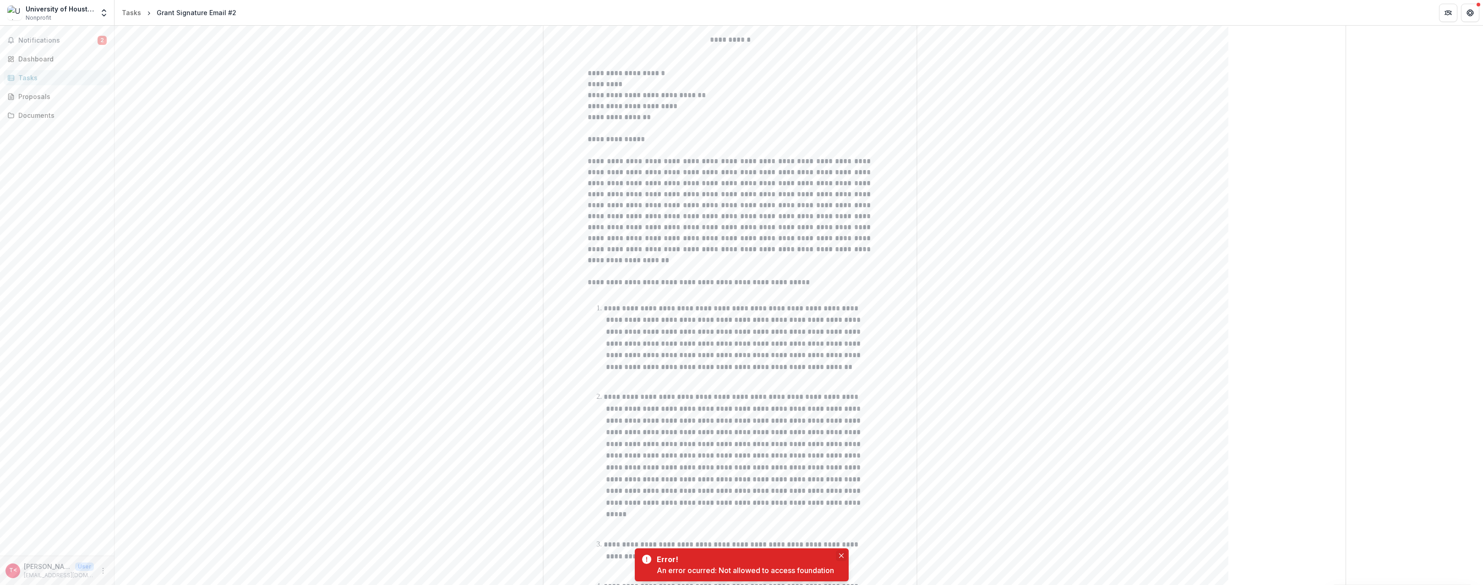  I want to click on button: More, so click(103, 570).